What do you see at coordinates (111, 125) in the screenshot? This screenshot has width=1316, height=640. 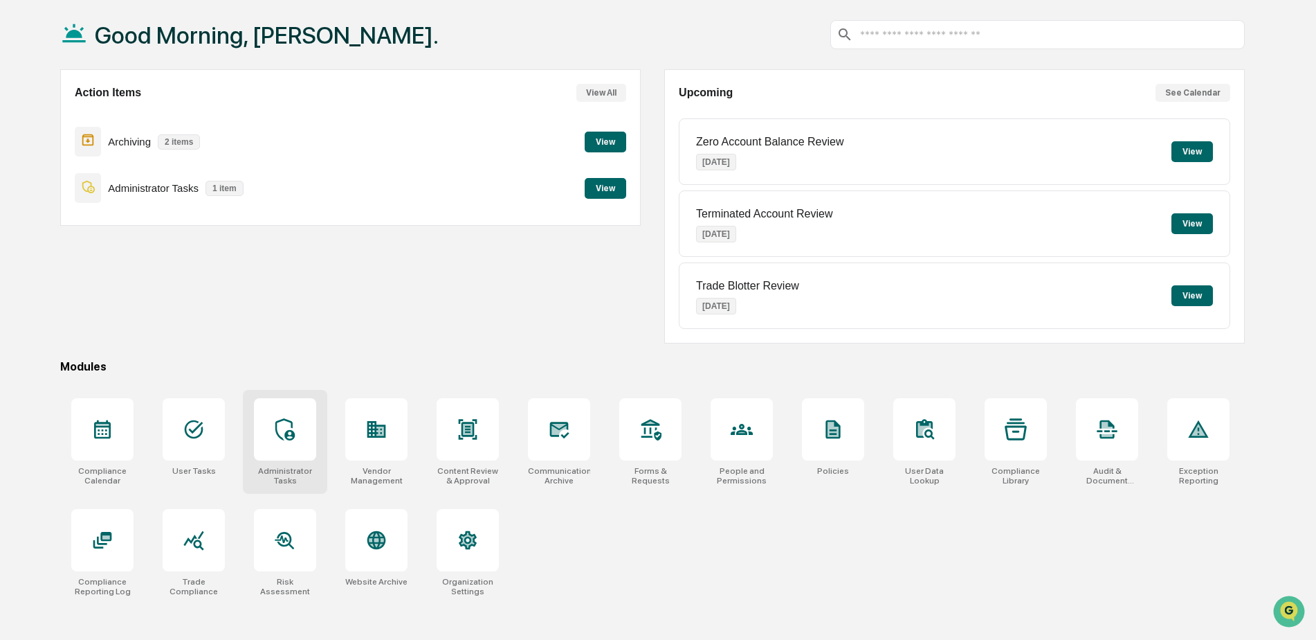 I see `div: We're available if you need us!` at bounding box center [111, 125].